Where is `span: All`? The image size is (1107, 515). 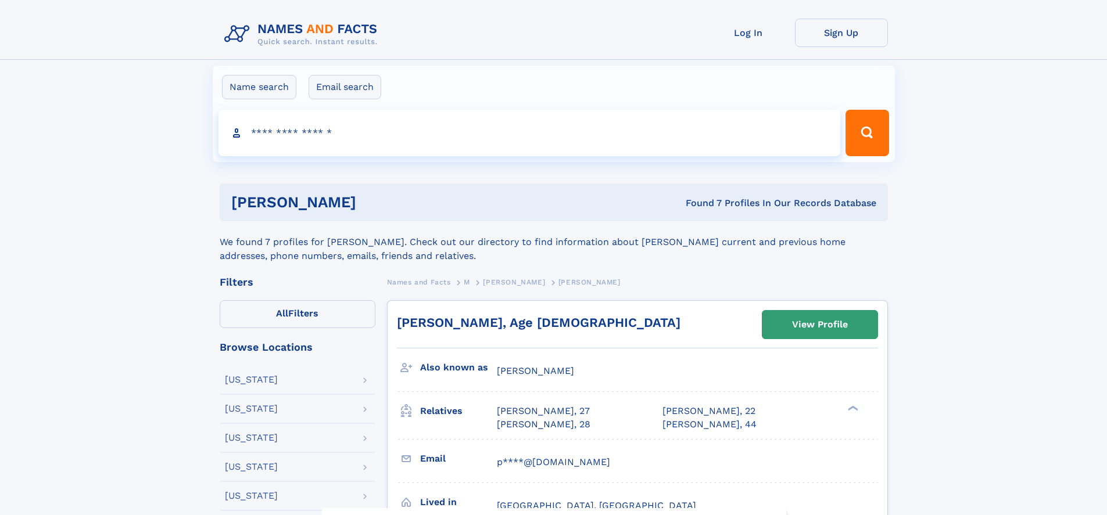 span: All is located at coordinates (282, 313).